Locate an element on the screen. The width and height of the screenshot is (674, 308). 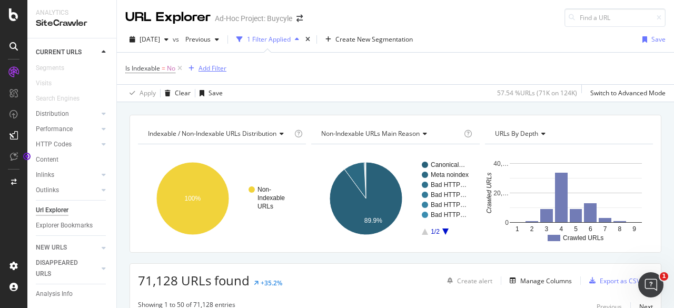
div: URL Explorer is located at coordinates (168, 17).